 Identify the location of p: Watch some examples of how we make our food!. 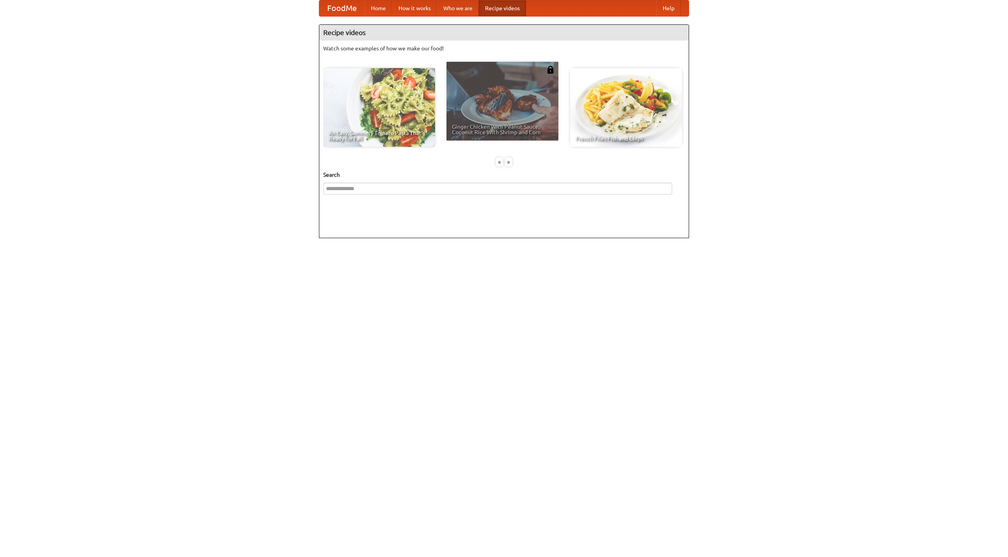
(504, 48).